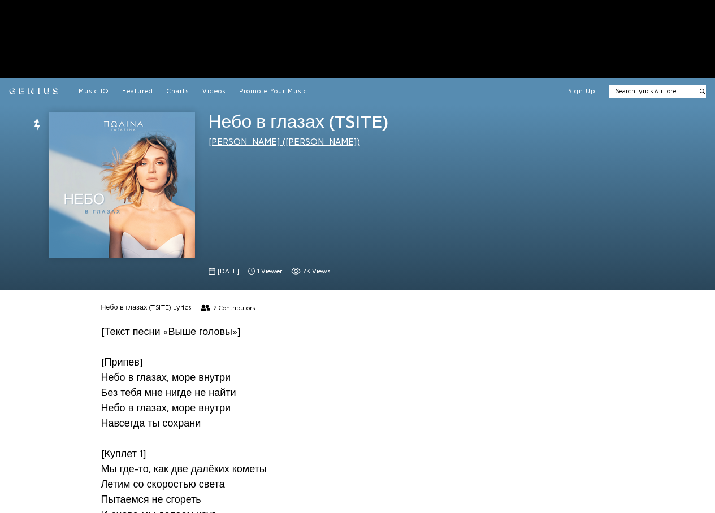 Image resolution: width=715 pixels, height=513 pixels. I want to click on span: Небо в глазах (TSITE), so click(298, 122).